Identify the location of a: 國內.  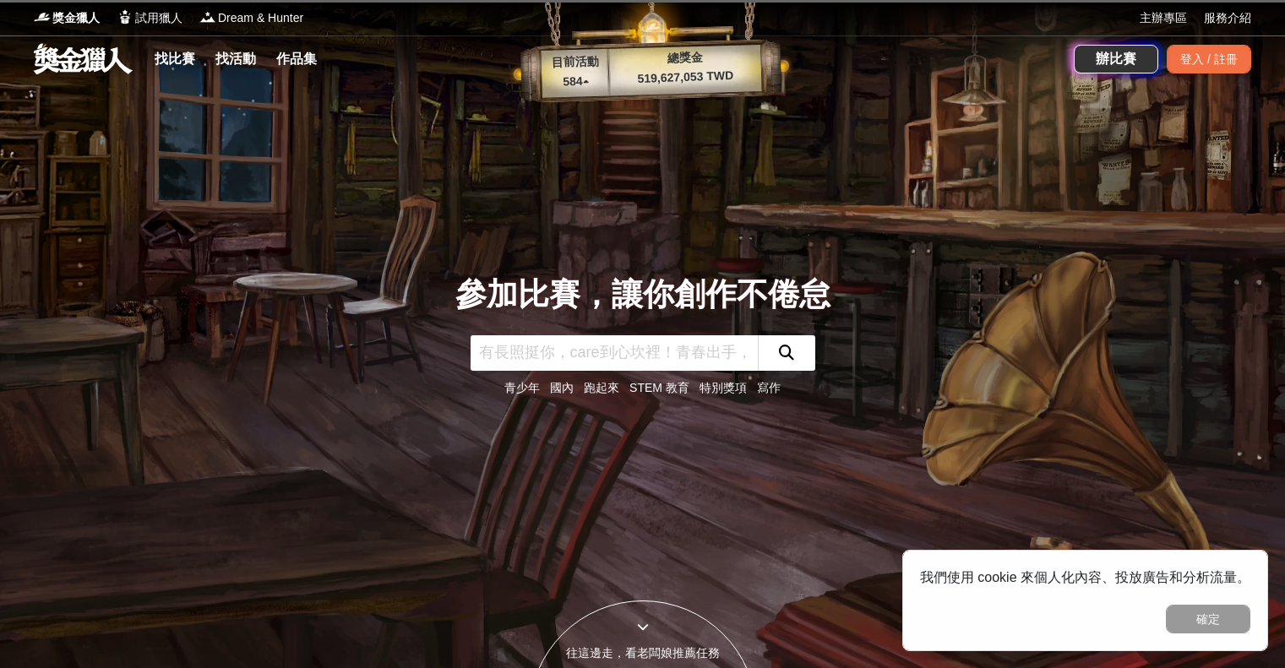
(562, 388).